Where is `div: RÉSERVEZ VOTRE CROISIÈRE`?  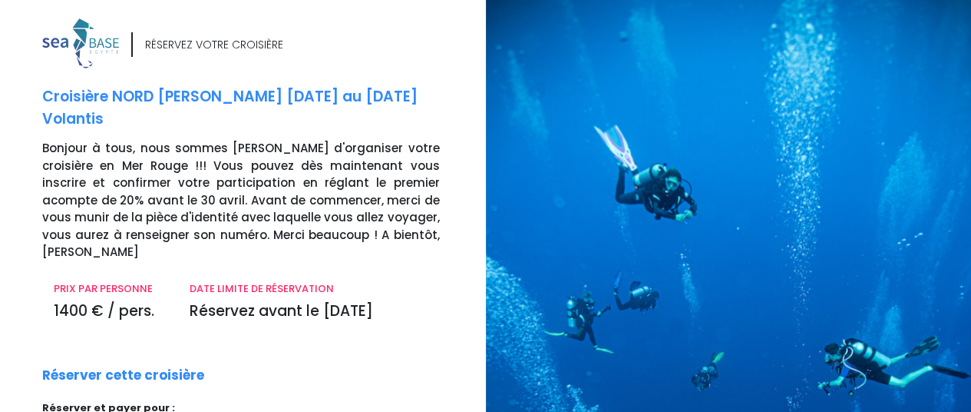 div: RÉSERVEZ VOTRE CROISIÈRE is located at coordinates (214, 45).